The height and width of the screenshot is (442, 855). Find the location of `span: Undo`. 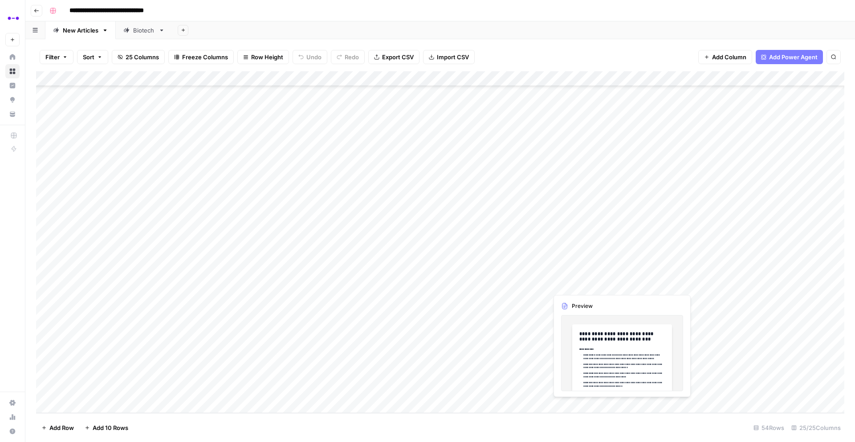

span: Undo is located at coordinates (314, 57).